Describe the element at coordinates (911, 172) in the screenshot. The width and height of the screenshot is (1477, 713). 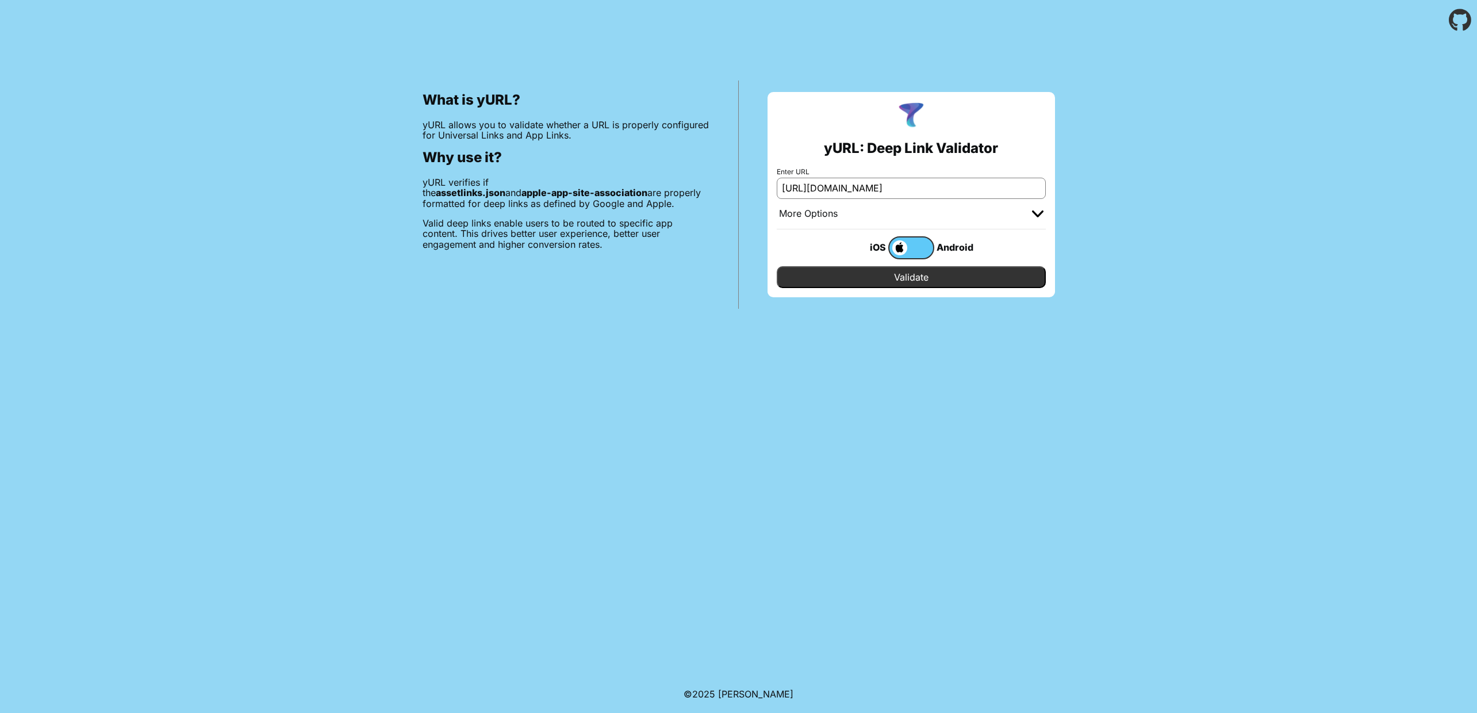
I see `label: Enter URL` at that location.